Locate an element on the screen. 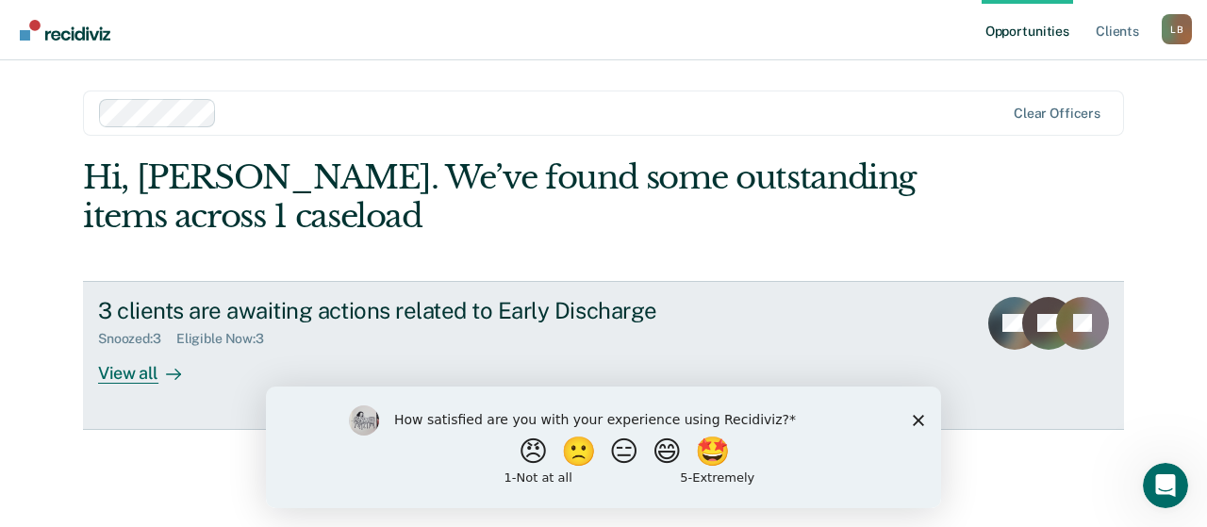 Image resolution: width=1207 pixels, height=527 pixels. a: 3 clients are awaiting actions related to Early DischargeSnoozed:3Eligible Now:3View all is located at coordinates (604, 356).